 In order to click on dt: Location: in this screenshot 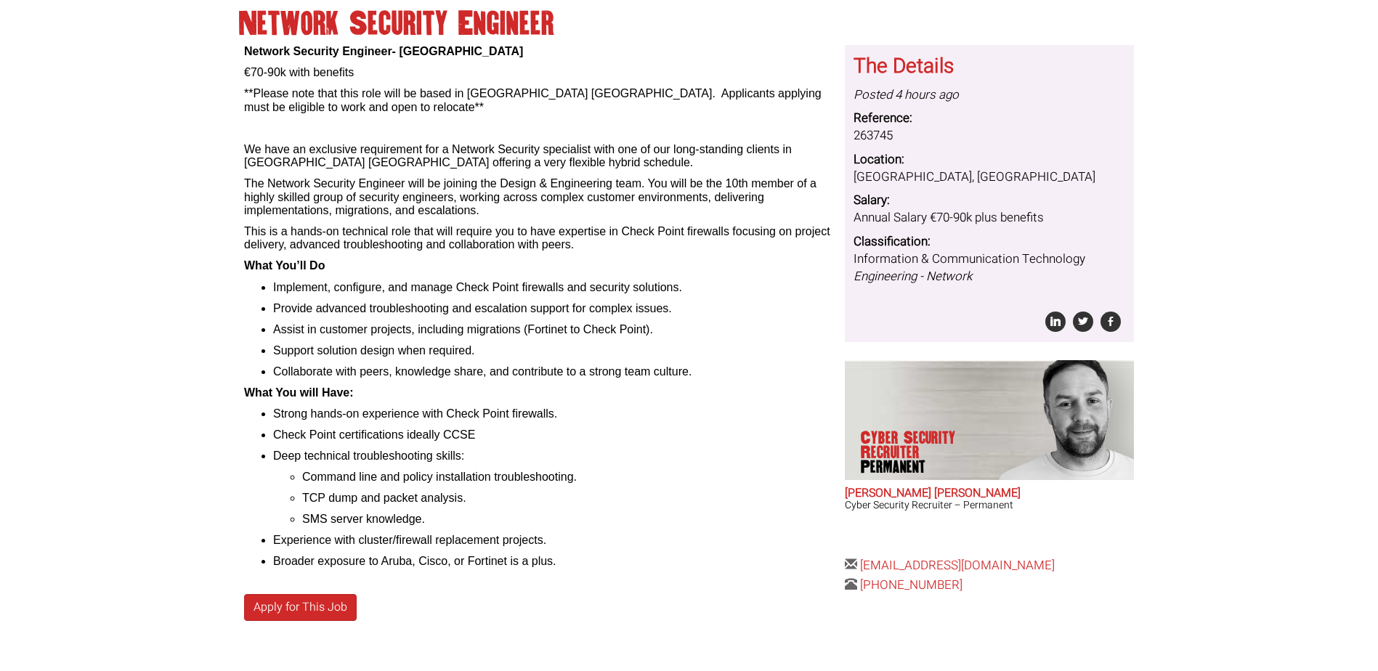, I will do `click(990, 160)`.